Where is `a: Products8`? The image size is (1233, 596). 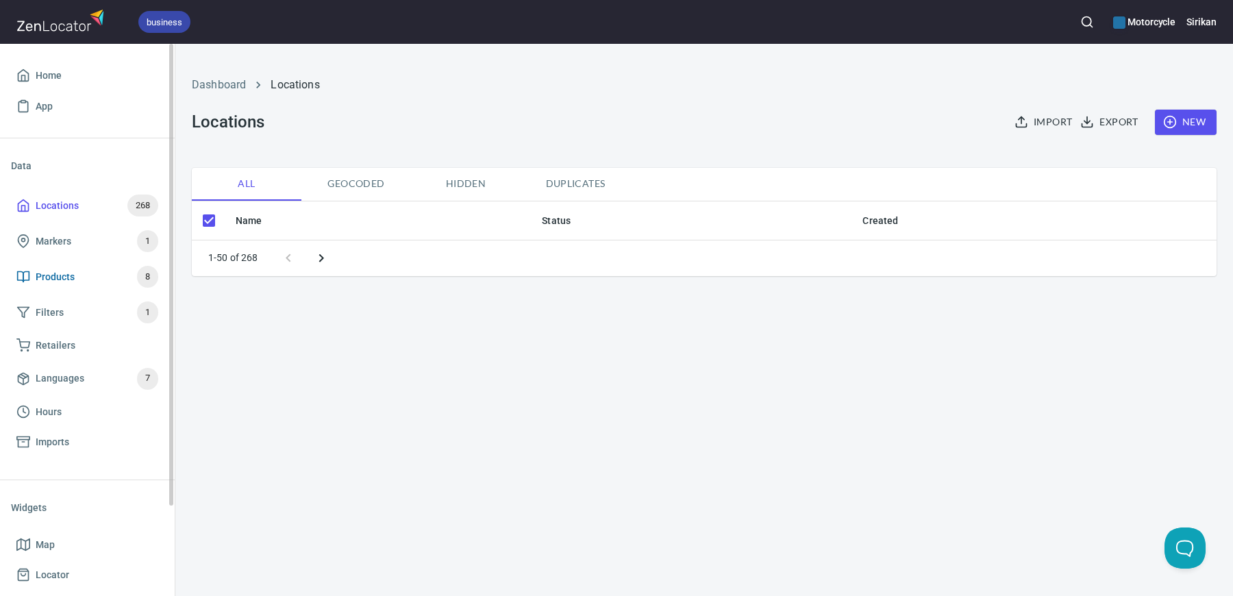
a: Products8 is located at coordinates (87, 277).